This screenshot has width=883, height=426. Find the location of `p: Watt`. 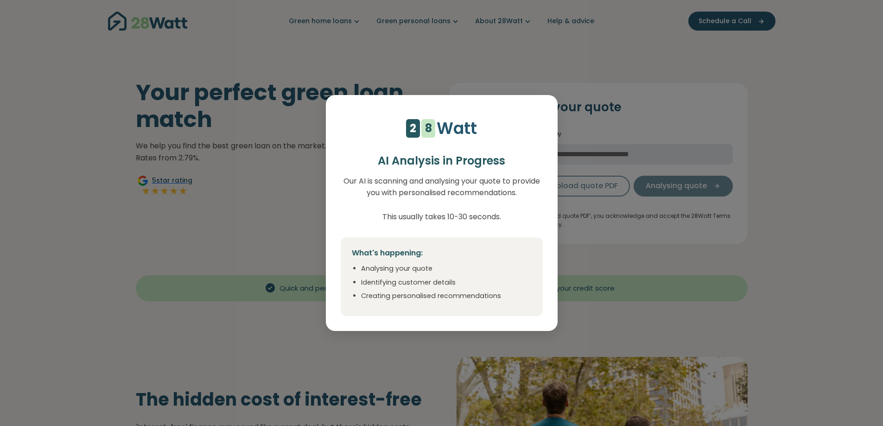

p: Watt is located at coordinates (457, 128).